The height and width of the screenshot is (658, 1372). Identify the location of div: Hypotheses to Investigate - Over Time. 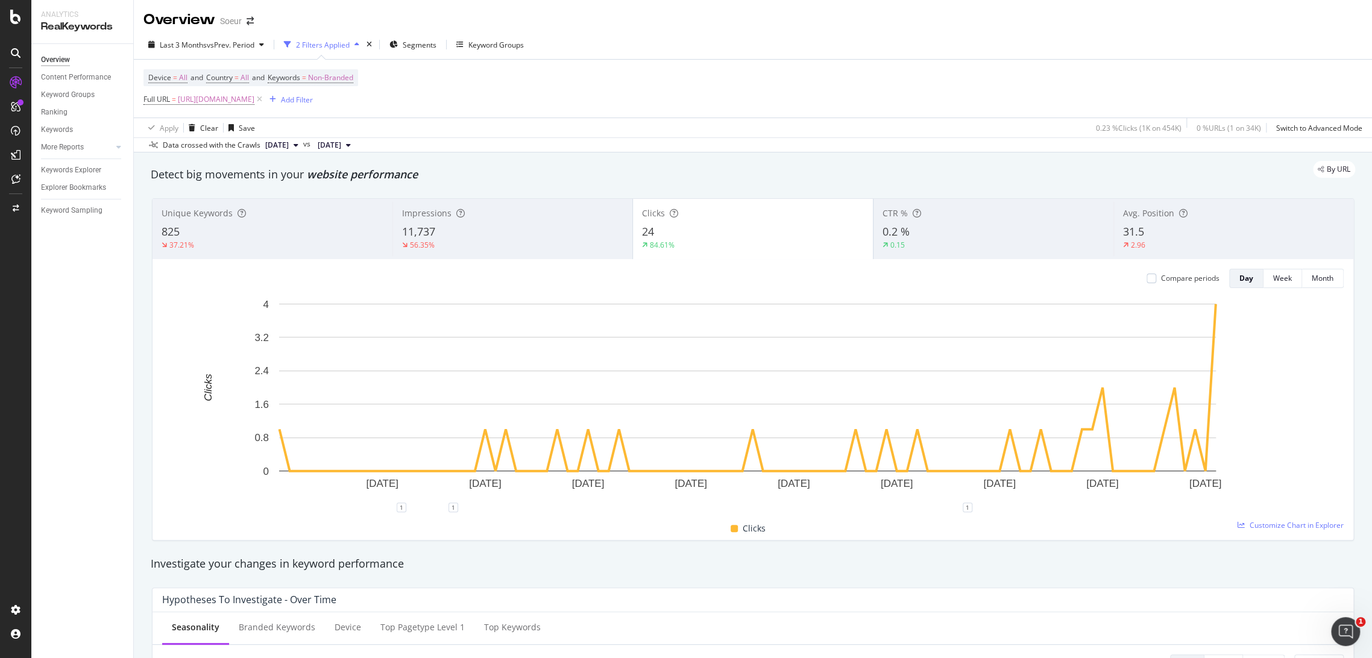
(249, 600).